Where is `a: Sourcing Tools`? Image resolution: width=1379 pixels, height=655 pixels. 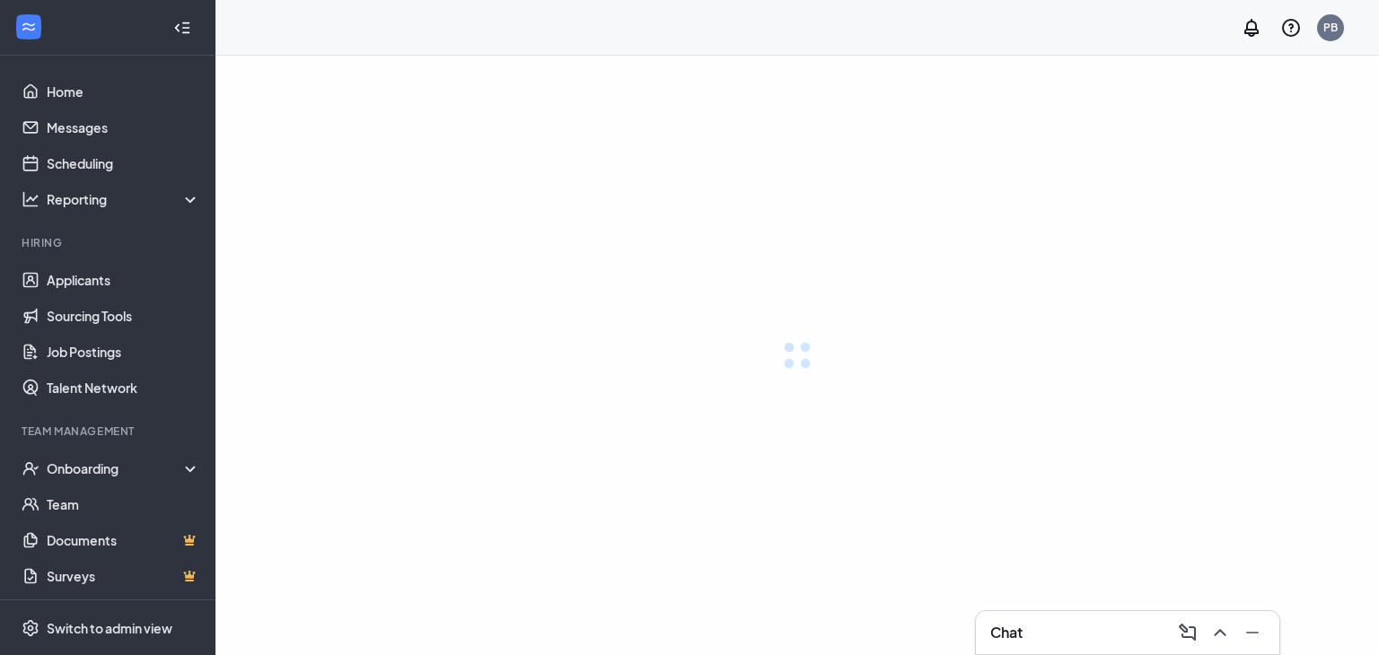
a: Sourcing Tools is located at coordinates (123, 316).